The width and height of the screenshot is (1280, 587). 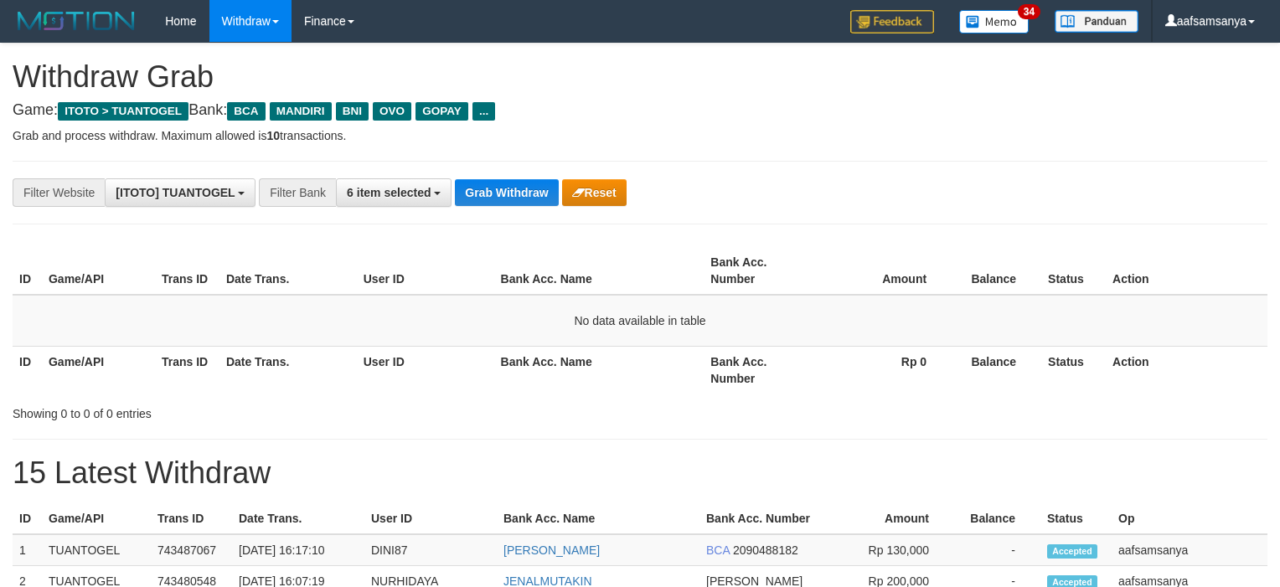 What do you see at coordinates (640, 473) in the screenshot?
I see `h1: 15 Latest Withdraw` at bounding box center [640, 473].